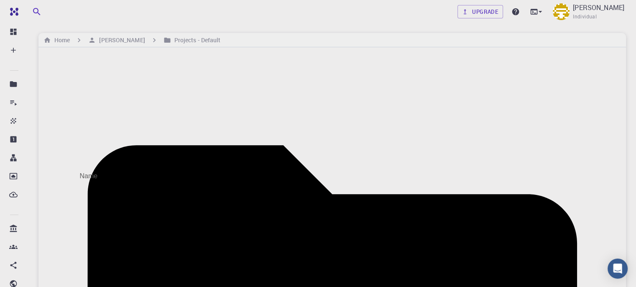  What do you see at coordinates (585, 17) in the screenshot?
I see `span: Individual` at bounding box center [585, 17].